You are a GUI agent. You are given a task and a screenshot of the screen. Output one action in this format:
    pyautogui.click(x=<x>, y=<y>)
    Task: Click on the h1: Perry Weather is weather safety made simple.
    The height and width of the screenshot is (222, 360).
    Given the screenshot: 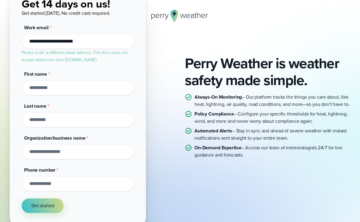 What is the action you would take?
    pyautogui.click(x=267, y=72)
    